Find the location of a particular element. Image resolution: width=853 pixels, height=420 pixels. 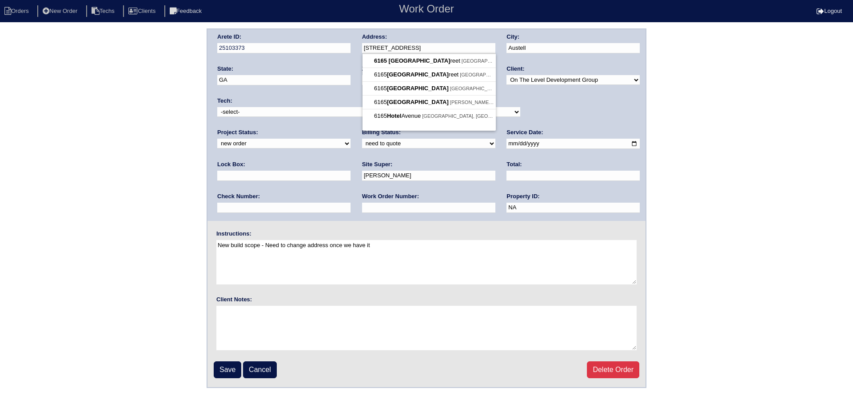

label: Client Notes: is located at coordinates (234, 300).